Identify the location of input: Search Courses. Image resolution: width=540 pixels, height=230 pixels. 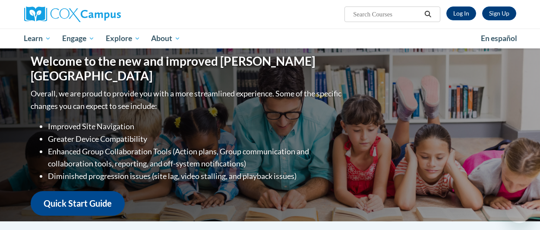
(387, 14).